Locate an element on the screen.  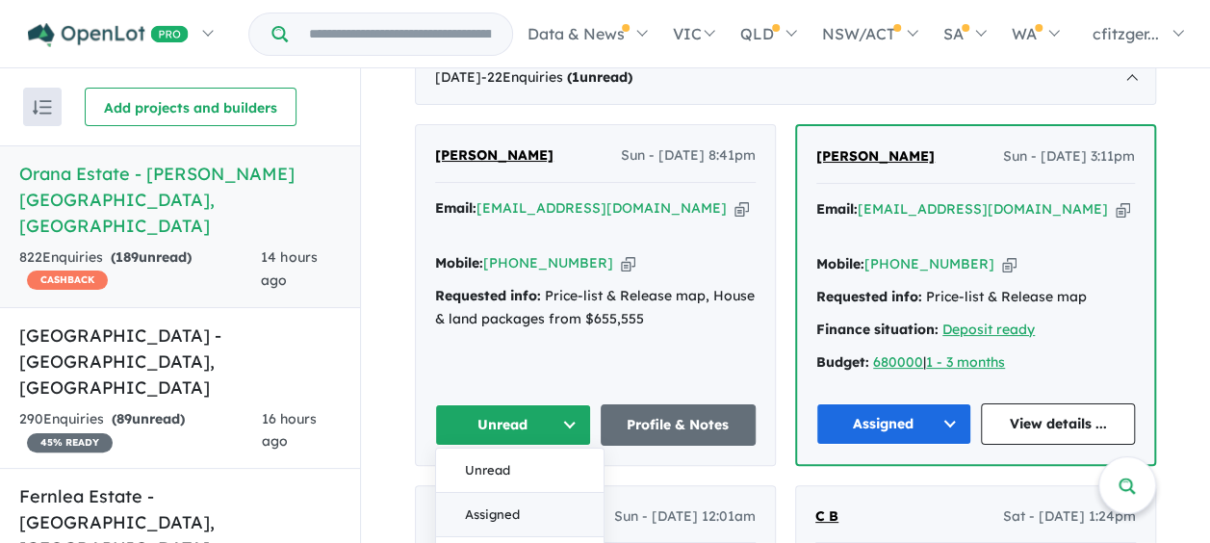
img: Openlot PRO Logo White is located at coordinates (108, 35).